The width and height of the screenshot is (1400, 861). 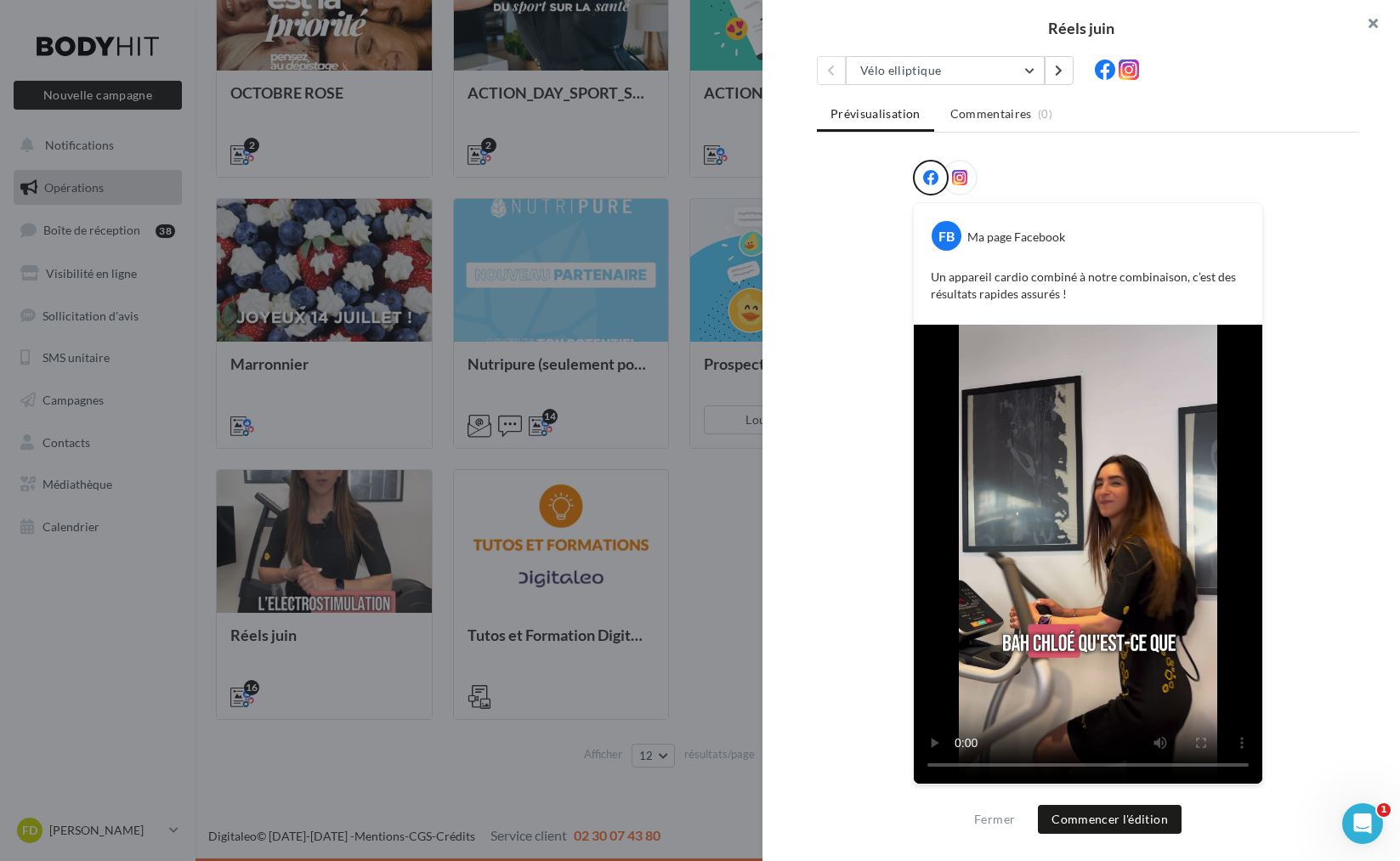 I want to click on div: Ma page Facebook, so click(x=1016, y=237).